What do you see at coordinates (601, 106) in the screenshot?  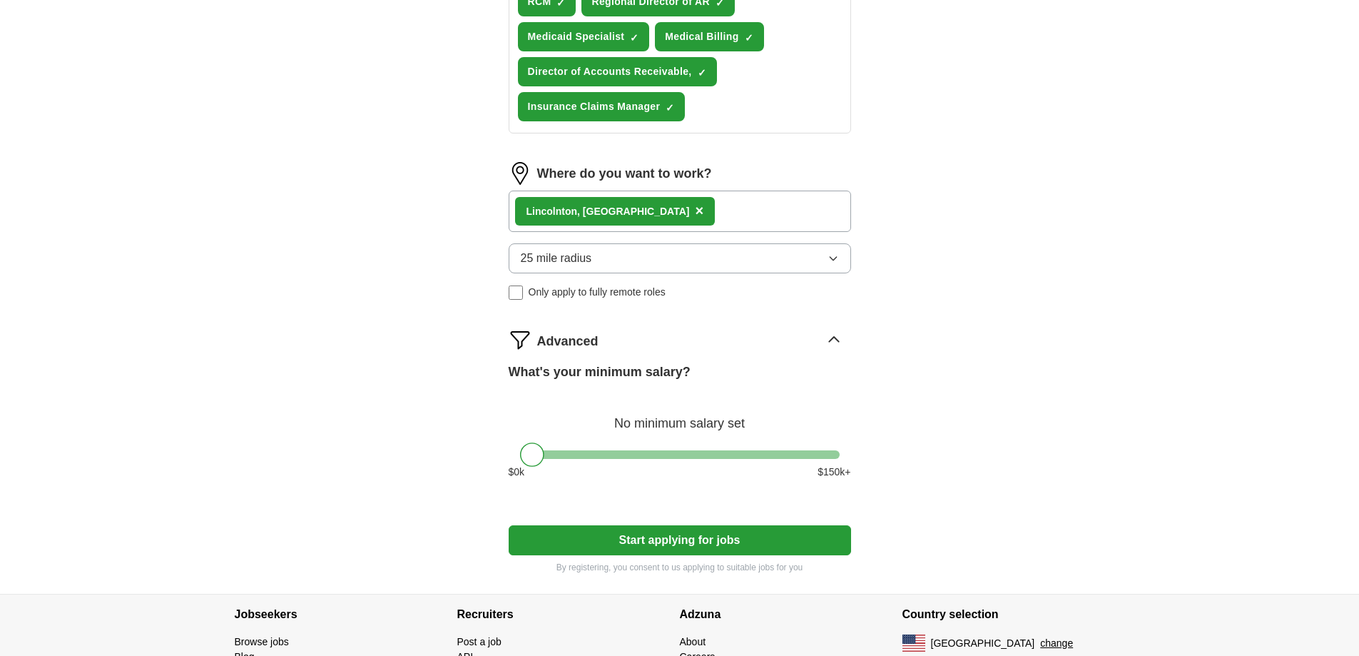 I see `button: Insurance Claims Manager✓` at bounding box center [601, 106].